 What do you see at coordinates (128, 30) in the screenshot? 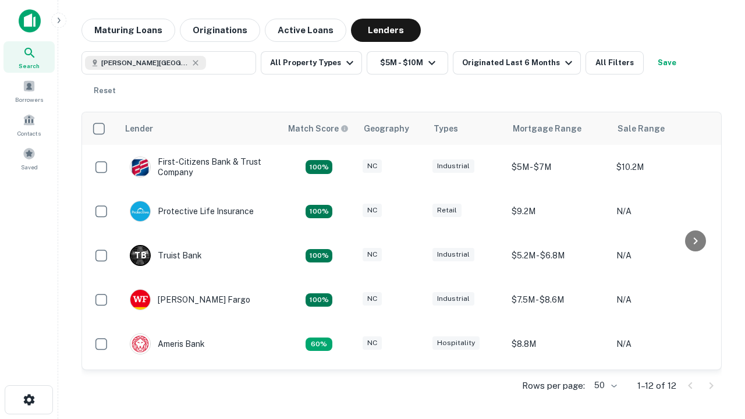
I see `button: Maturing Loans` at bounding box center [128, 30].